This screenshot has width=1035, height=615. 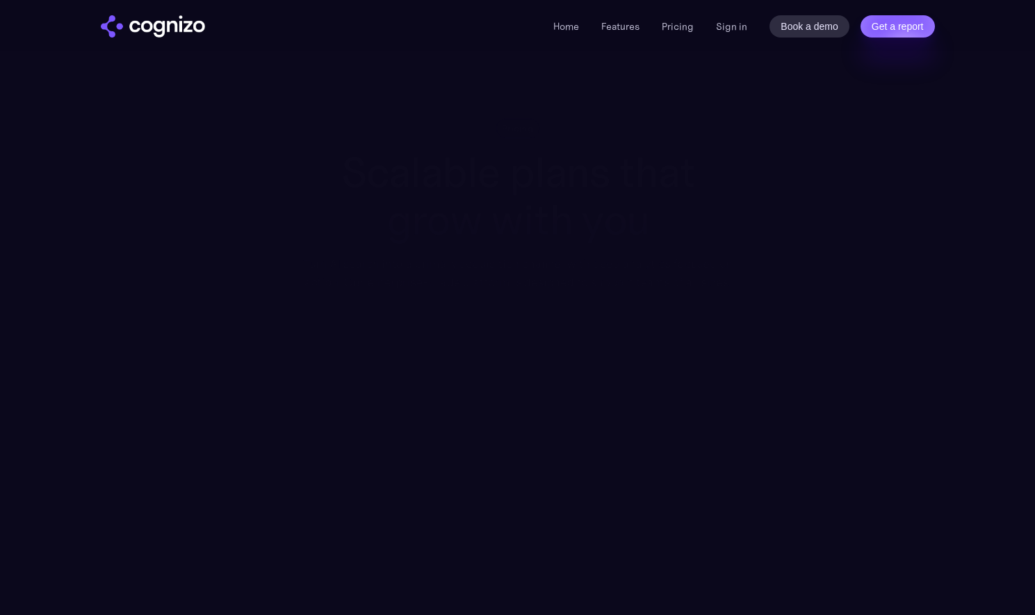 I want to click on a: Pricing, so click(x=677, y=26).